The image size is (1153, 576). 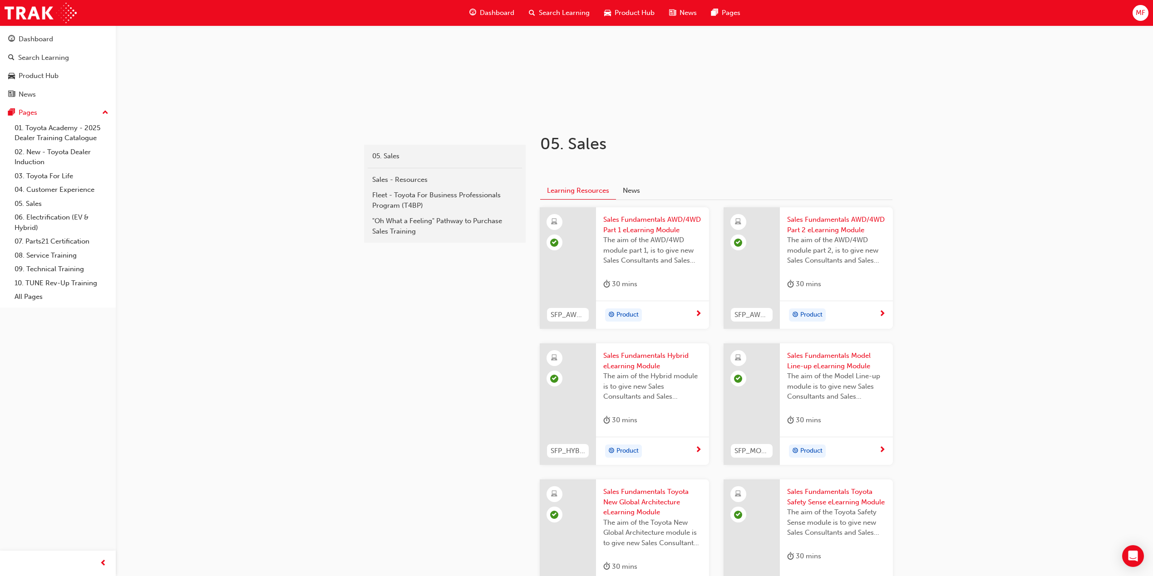 I want to click on img: Trak, so click(x=40, y=13).